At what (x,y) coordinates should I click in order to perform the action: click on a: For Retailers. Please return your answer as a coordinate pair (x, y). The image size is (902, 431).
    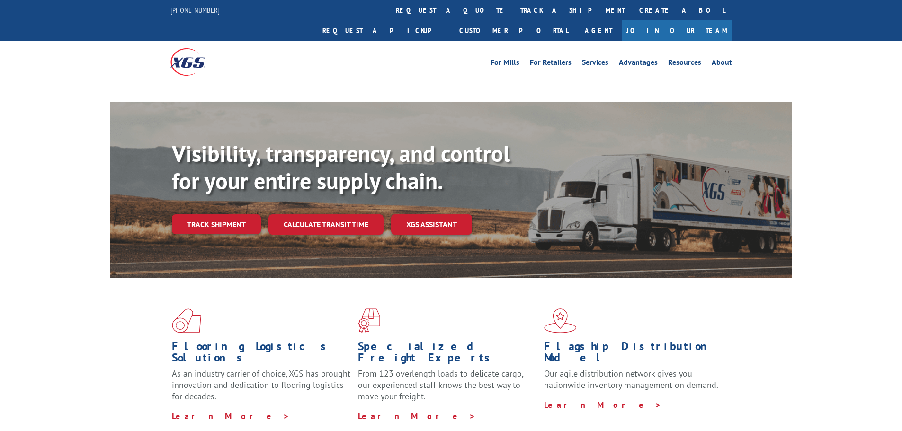
    Looking at the image, I should click on (551, 64).